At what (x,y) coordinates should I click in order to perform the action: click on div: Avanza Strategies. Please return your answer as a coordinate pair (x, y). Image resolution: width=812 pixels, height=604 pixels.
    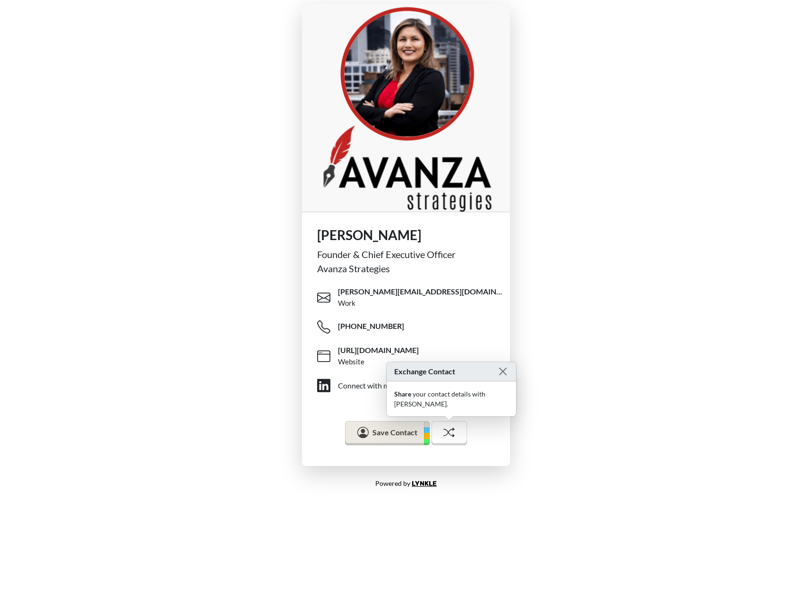
    Looking at the image, I should click on (406, 269).